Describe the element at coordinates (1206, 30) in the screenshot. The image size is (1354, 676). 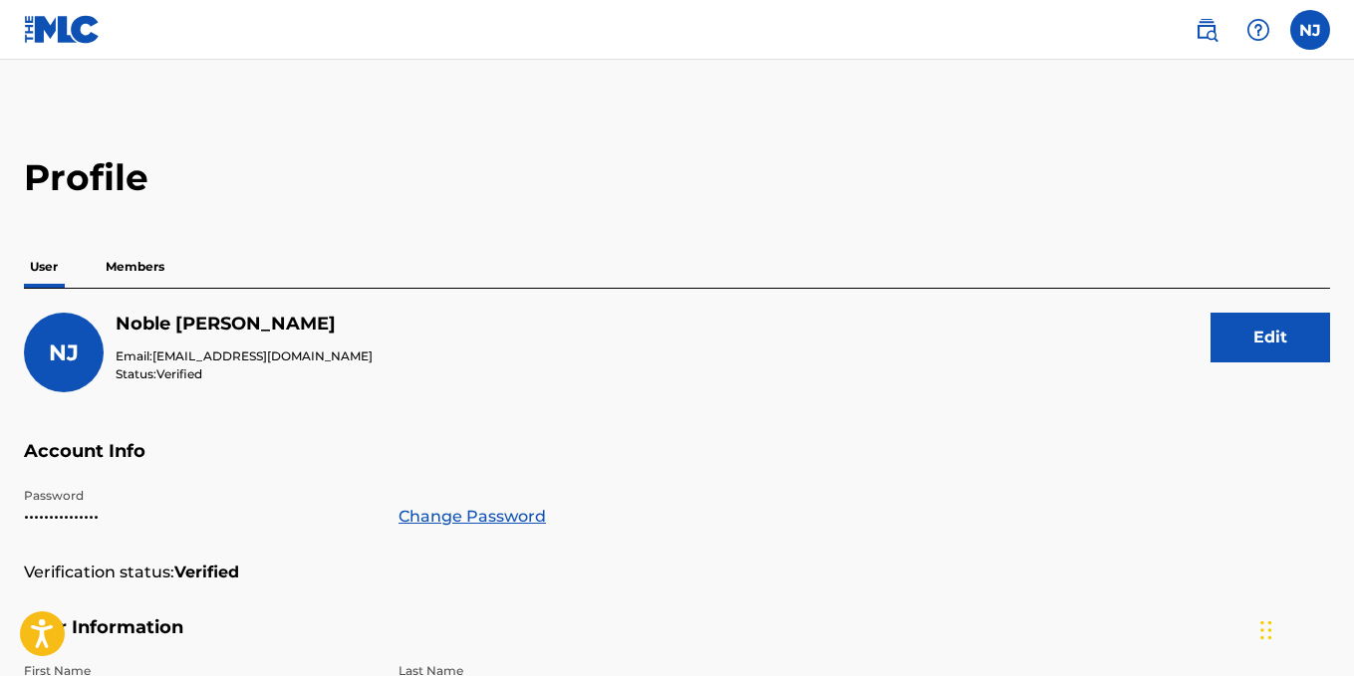
I see `a: Public Search` at that location.